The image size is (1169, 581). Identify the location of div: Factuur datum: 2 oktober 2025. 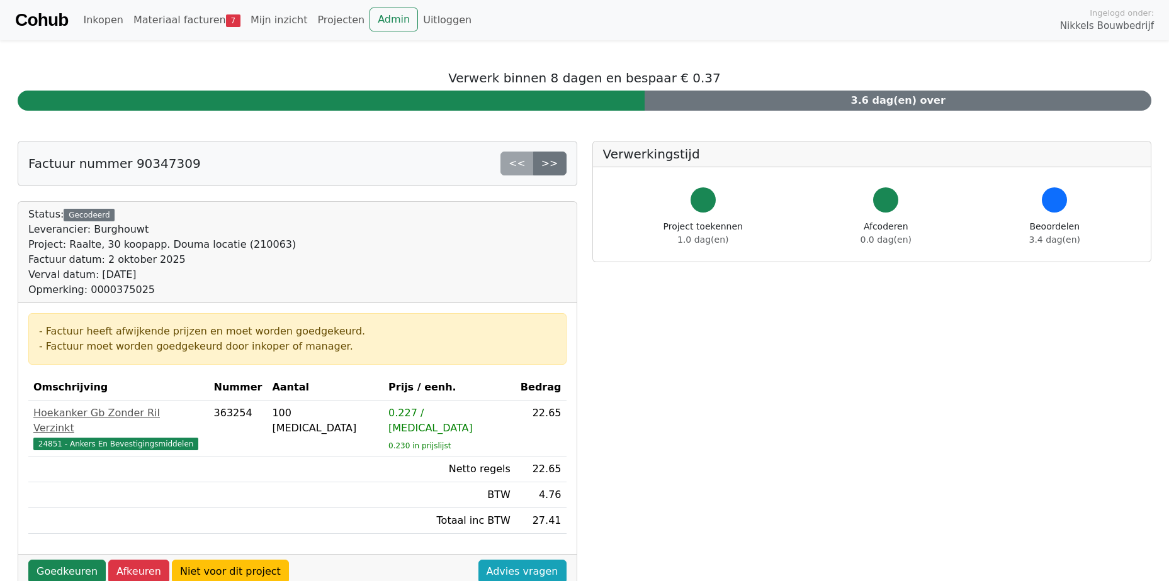
(162, 260).